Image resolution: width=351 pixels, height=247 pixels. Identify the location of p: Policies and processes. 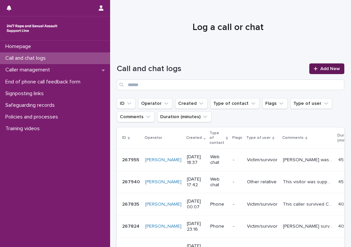
(33, 117).